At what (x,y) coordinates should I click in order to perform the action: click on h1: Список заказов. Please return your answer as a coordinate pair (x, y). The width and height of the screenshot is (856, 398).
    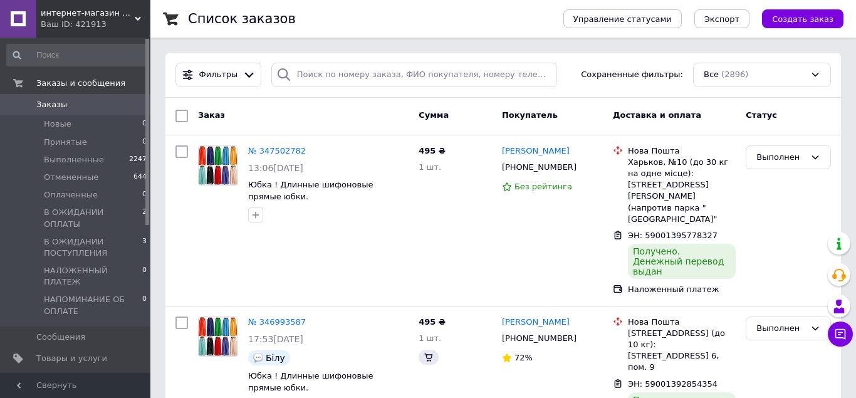
    Looking at the image, I should click on (242, 19).